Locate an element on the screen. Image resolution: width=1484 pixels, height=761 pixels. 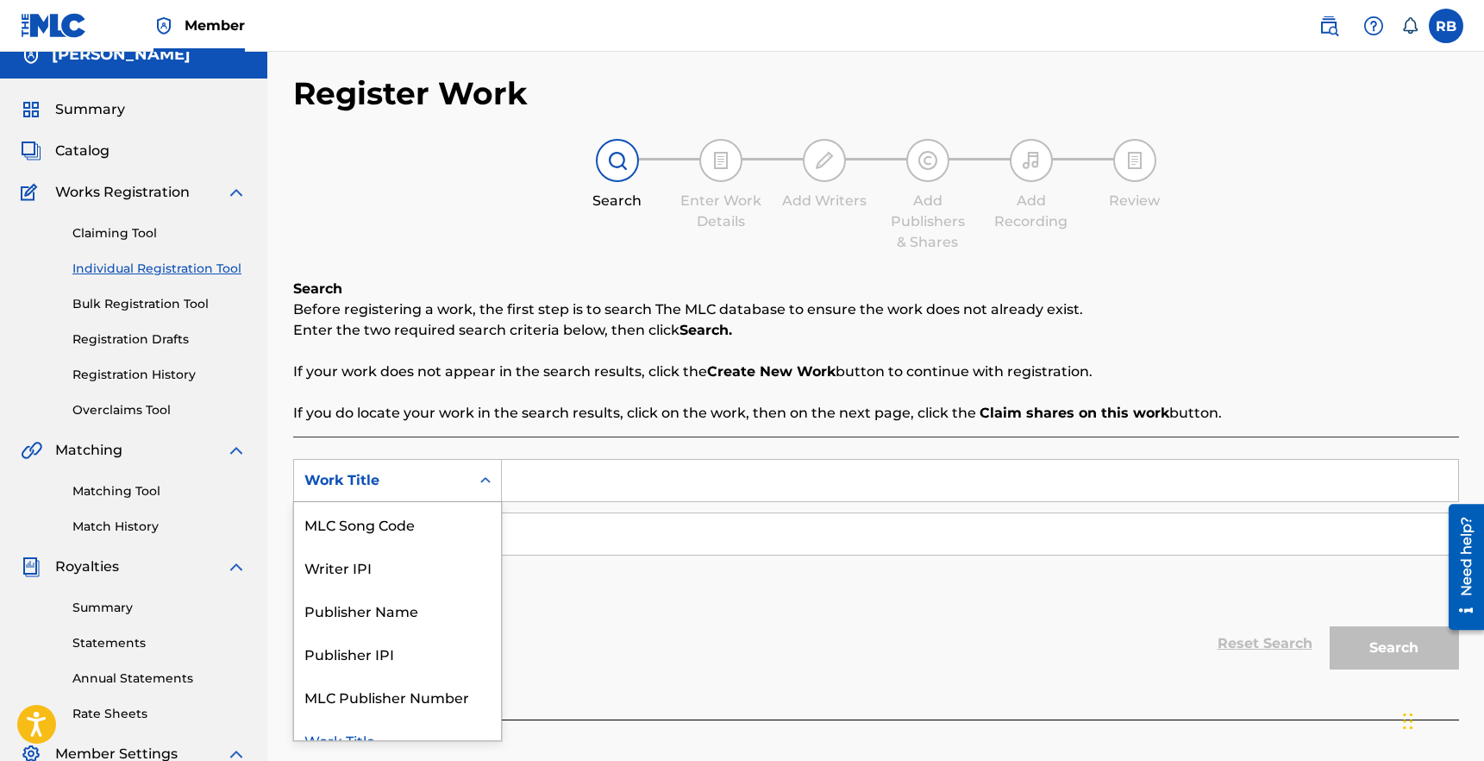
form: Search Form is located at coordinates (876, 568).